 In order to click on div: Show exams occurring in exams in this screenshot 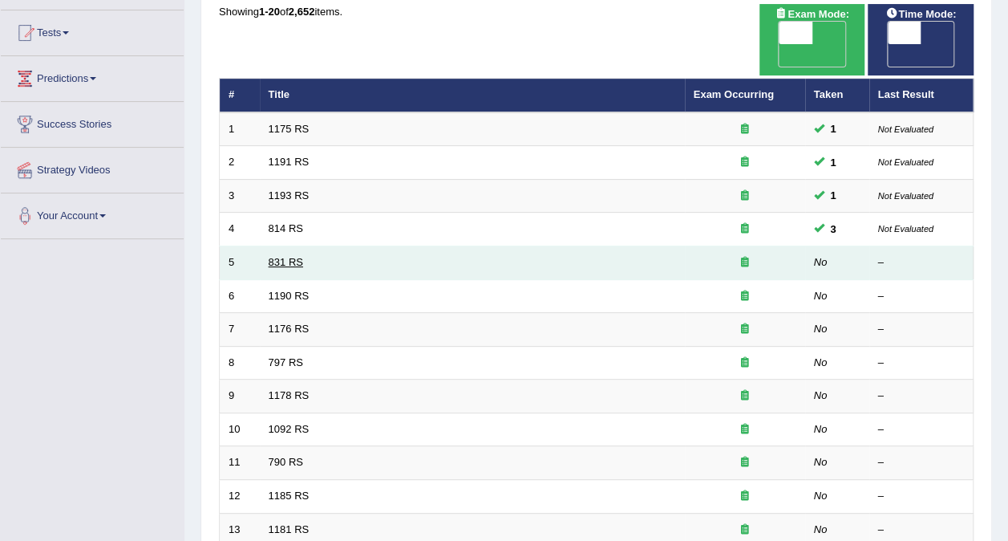, I will do `click(812, 39)`.